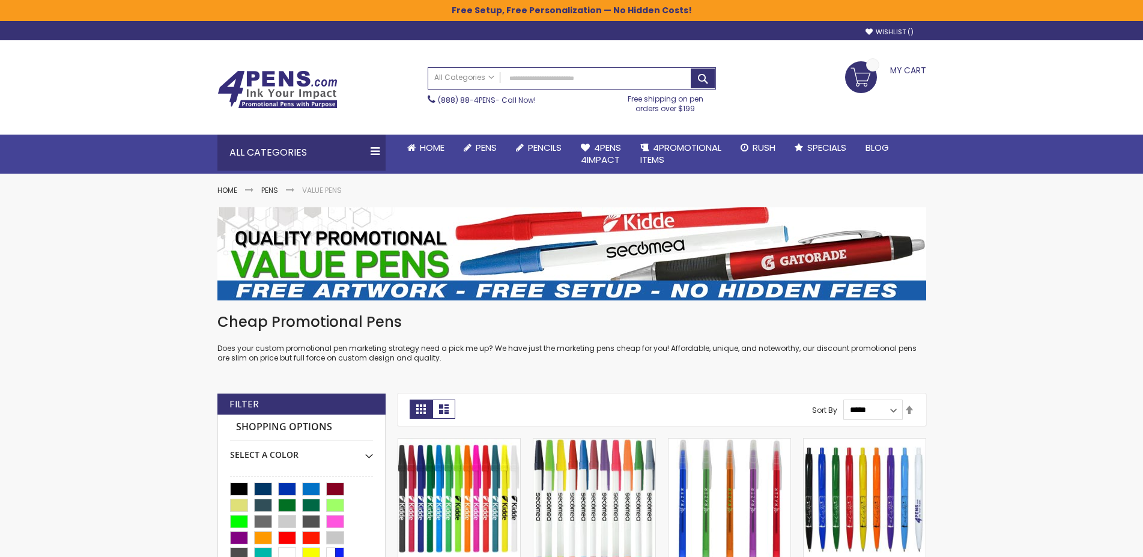 The height and width of the screenshot is (557, 1143). What do you see at coordinates (545, 147) in the screenshot?
I see `span: Pencils` at bounding box center [545, 147].